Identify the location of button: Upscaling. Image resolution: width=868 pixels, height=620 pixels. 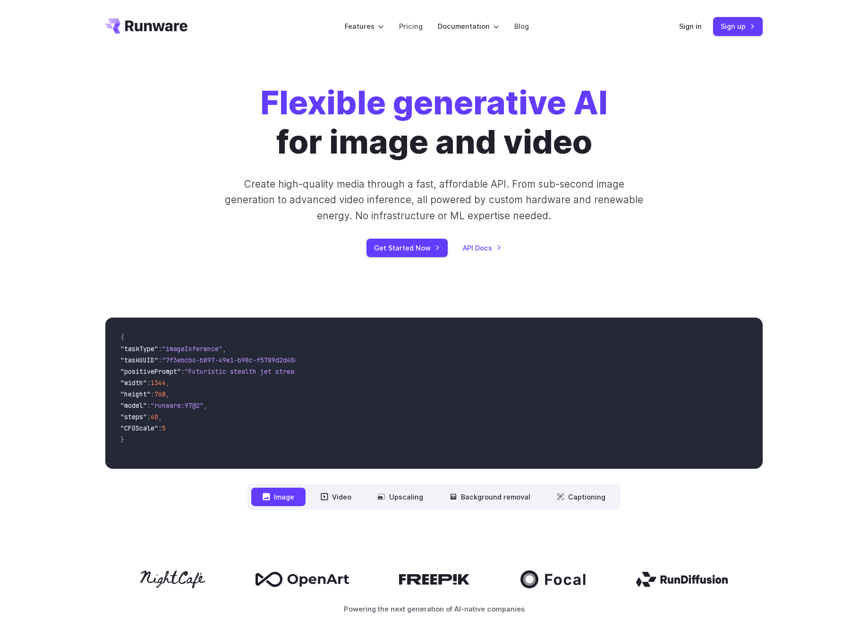
(401, 496).